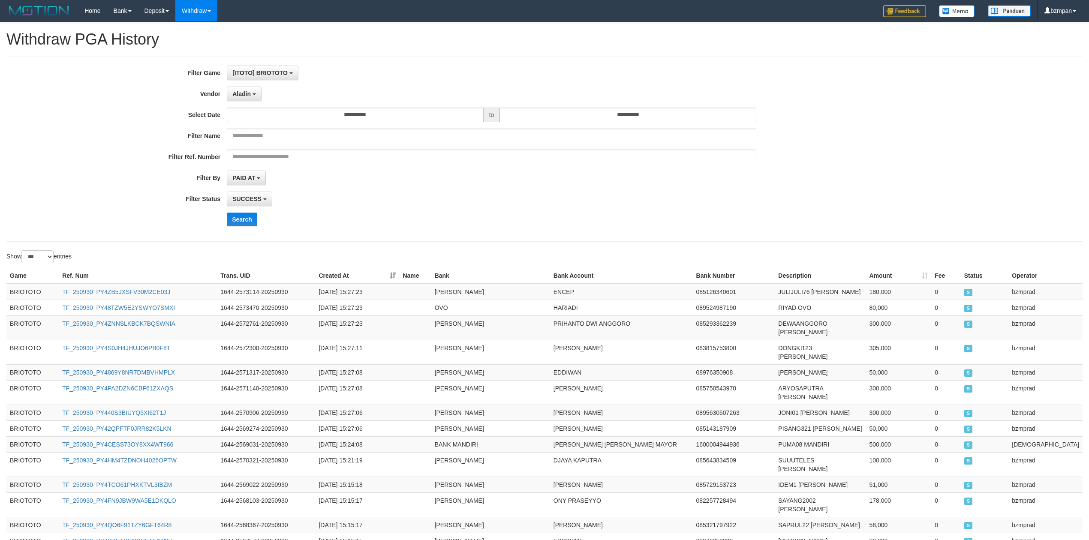 The image size is (1089, 540). I want to click on img: MOTION_logo.png, so click(39, 11).